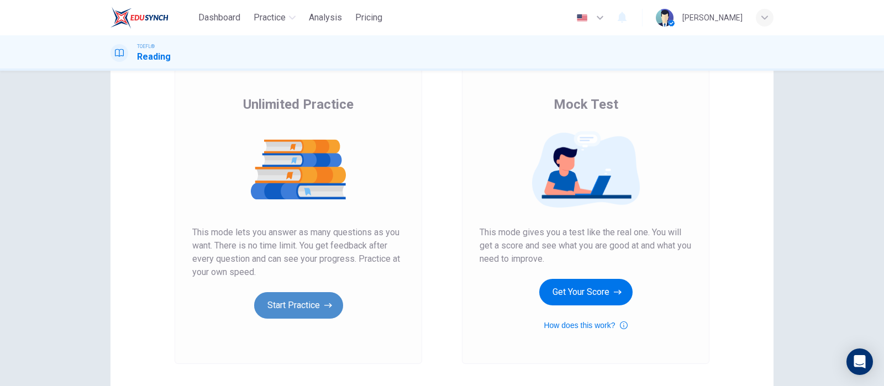 The image size is (884, 386). I want to click on span: Dashboard, so click(219, 18).